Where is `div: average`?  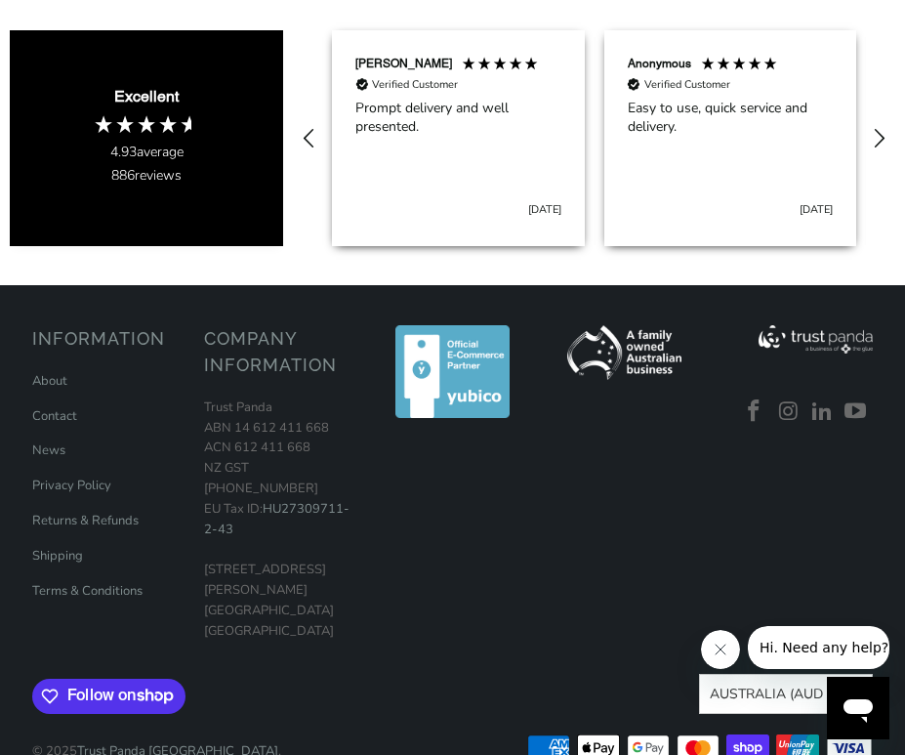 div: average is located at coordinates (147, 152).